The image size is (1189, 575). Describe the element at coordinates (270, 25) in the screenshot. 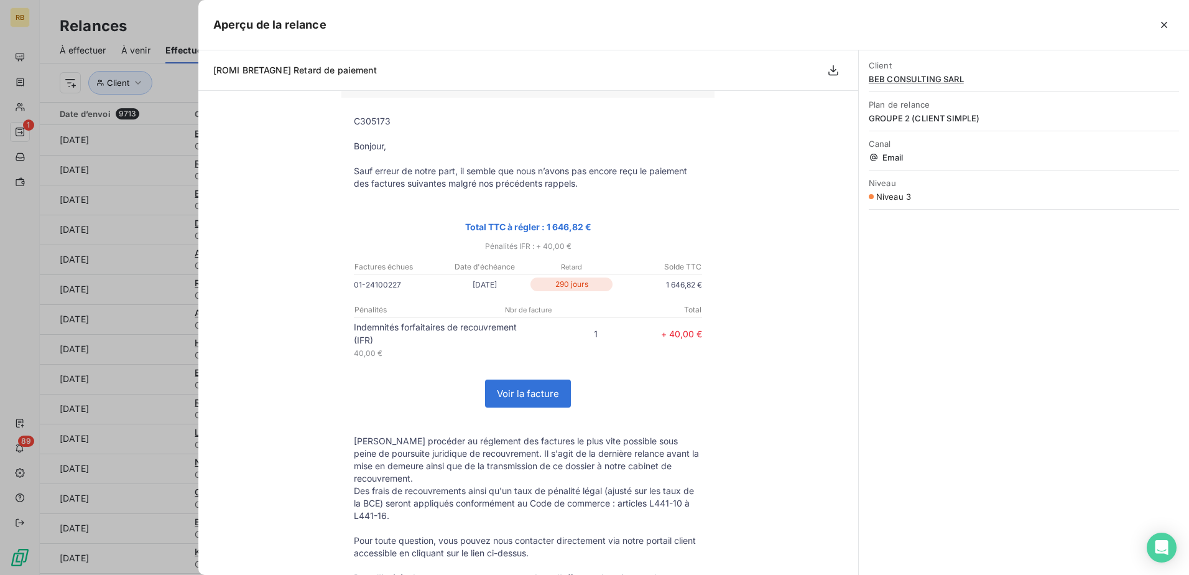

I see `h5: Aperçu de la relance` at that location.